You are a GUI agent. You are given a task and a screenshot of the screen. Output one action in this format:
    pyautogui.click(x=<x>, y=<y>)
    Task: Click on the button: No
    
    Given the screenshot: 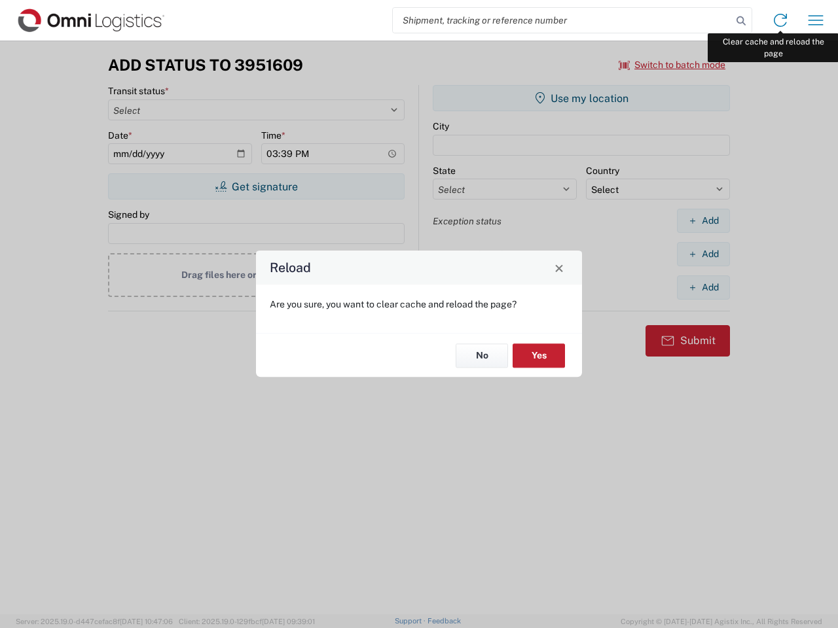 What is the action you would take?
    pyautogui.click(x=482, y=355)
    